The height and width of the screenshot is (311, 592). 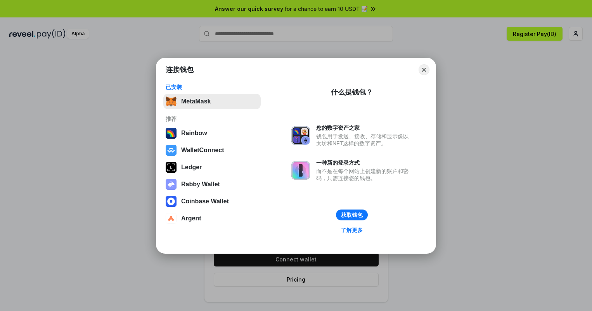 What do you see at coordinates (171, 133) in the screenshot?
I see `img: svg+xml,%3Csvg%20width%3D%22120%22%20height%3D%22120%22%20viewBox%3D%220%200%20120%20120%22%20fil...` at bounding box center [171, 133].